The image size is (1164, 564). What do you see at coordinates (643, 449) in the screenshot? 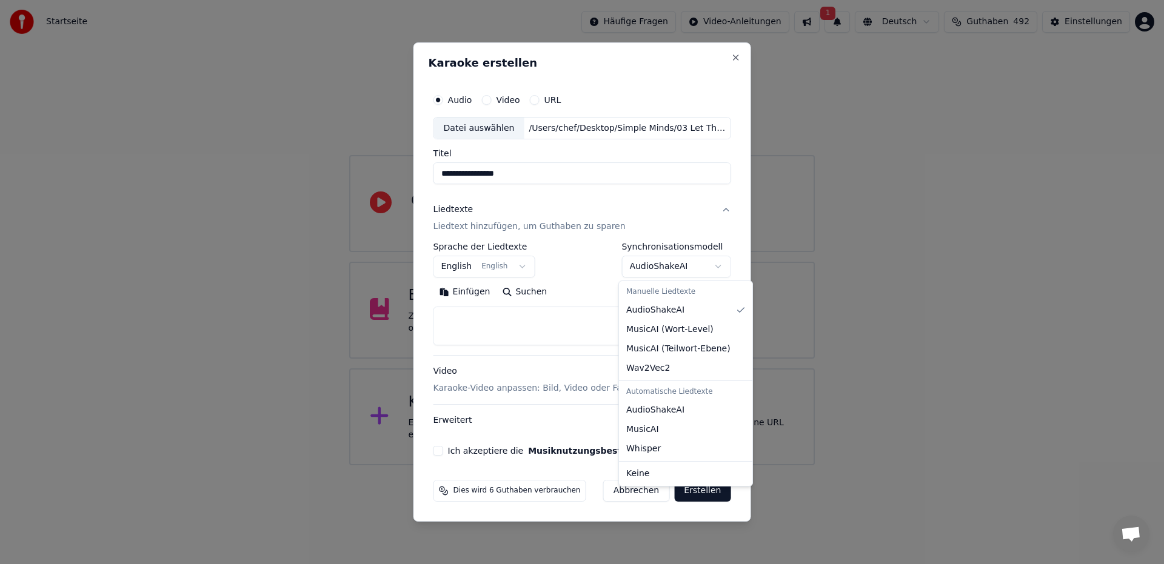
I see `span: Whisper` at bounding box center [643, 449].